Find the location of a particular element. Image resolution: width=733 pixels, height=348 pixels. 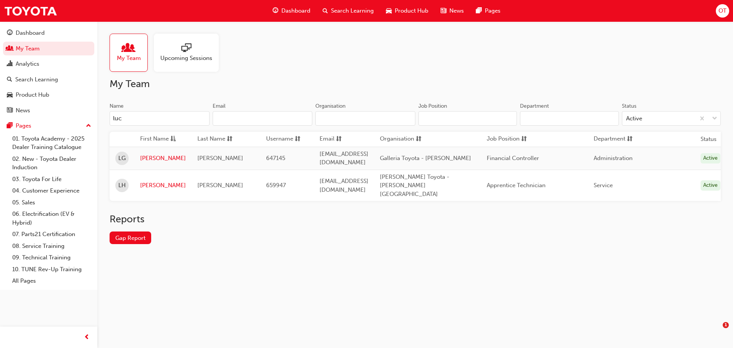

input: Department is located at coordinates (569, 118).